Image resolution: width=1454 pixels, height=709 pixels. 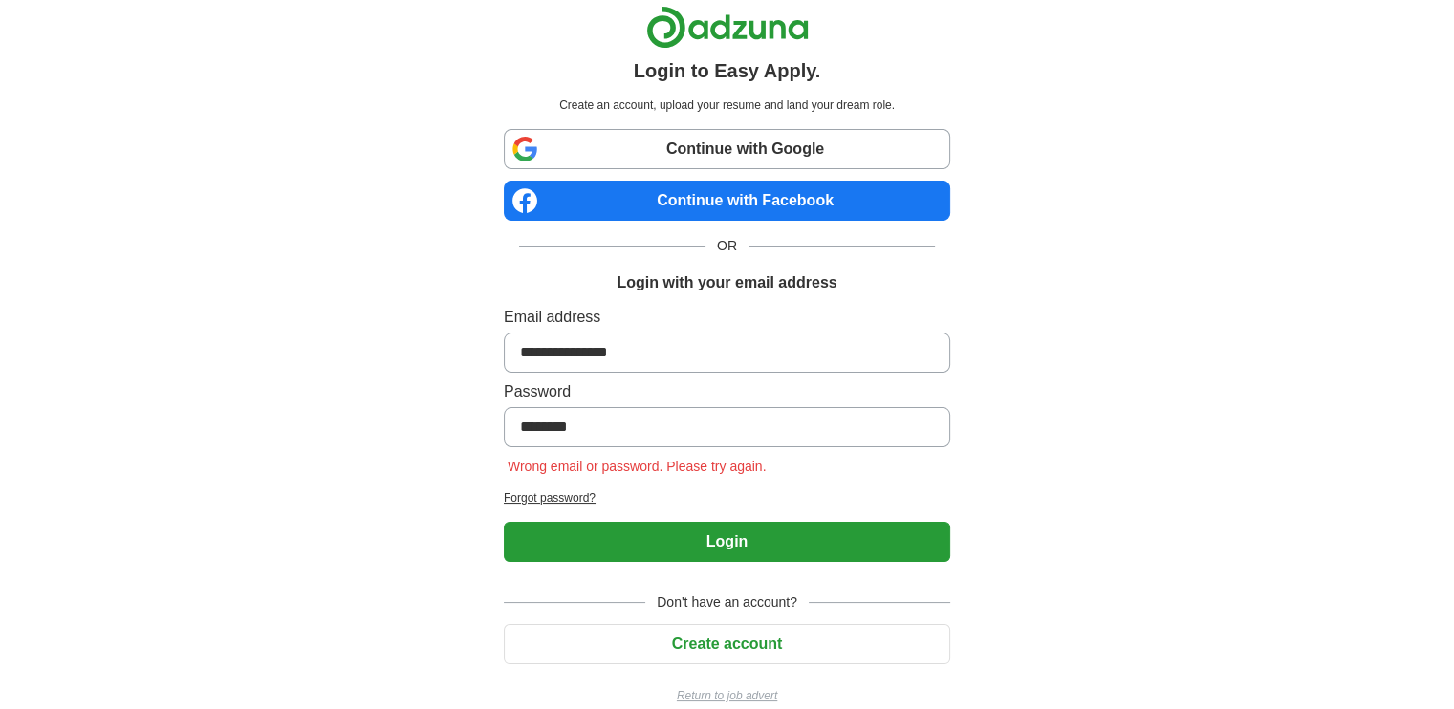 I want to click on h1: Login with your email address, so click(x=726, y=283).